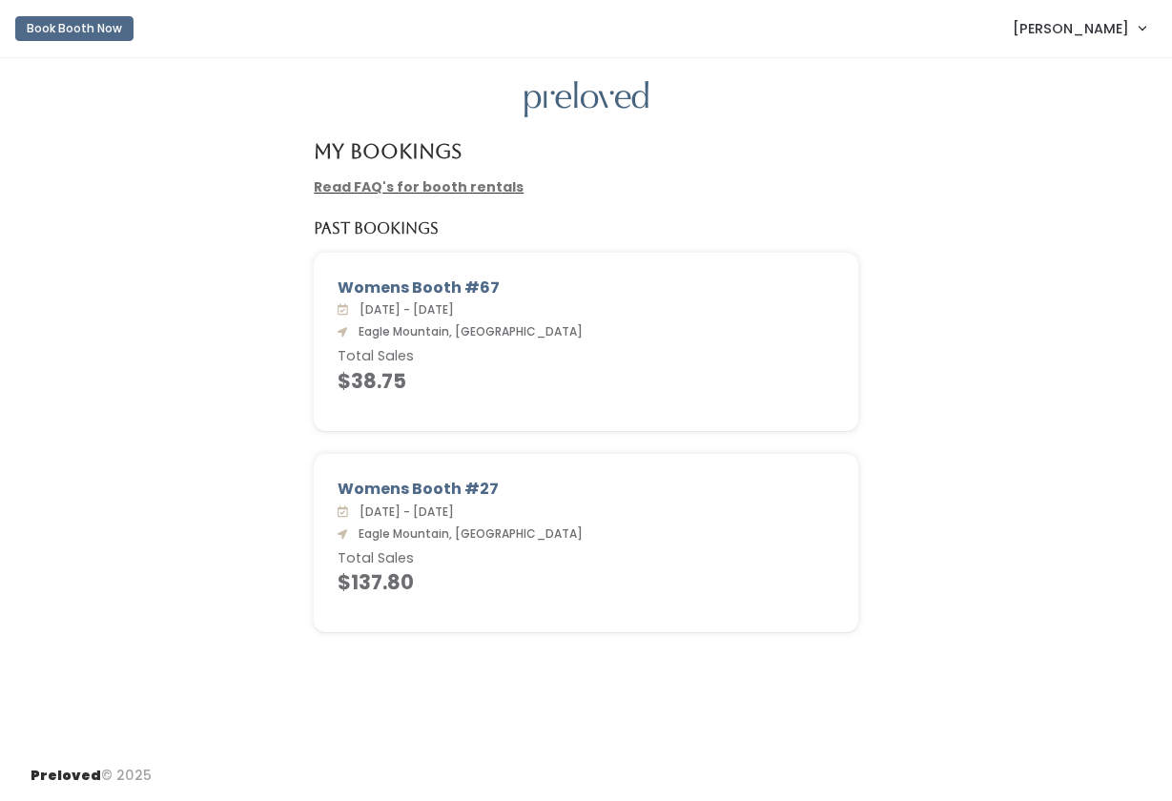 The image size is (1172, 801). I want to click on div: Womens Booth #27, so click(585, 489).